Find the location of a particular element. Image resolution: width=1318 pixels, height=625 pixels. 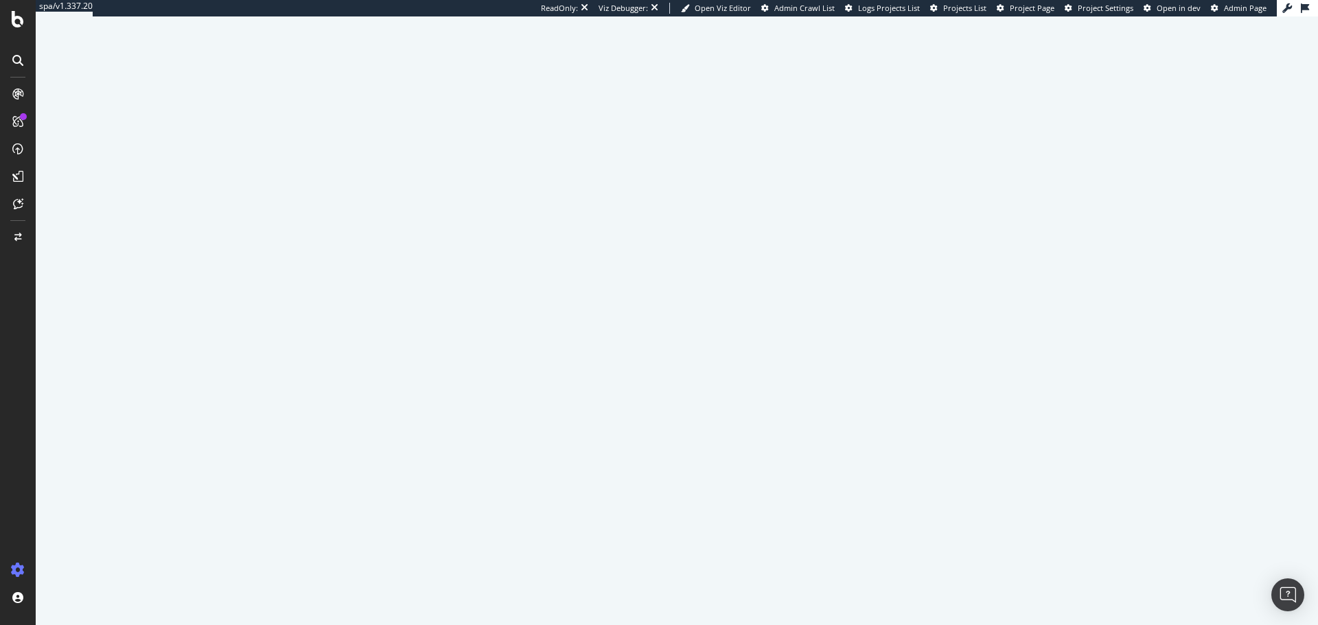

a: Logs Projects List is located at coordinates (882, 8).